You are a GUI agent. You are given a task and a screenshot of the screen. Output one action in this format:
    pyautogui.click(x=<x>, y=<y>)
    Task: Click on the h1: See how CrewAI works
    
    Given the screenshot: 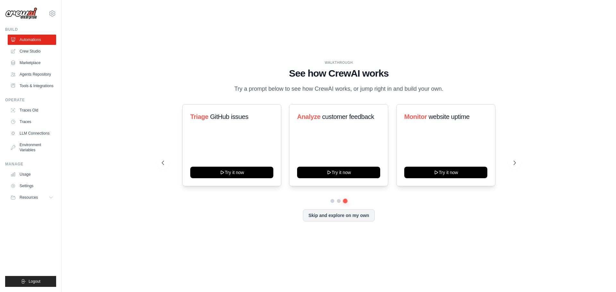 What is the action you would take?
    pyautogui.click(x=339, y=73)
    